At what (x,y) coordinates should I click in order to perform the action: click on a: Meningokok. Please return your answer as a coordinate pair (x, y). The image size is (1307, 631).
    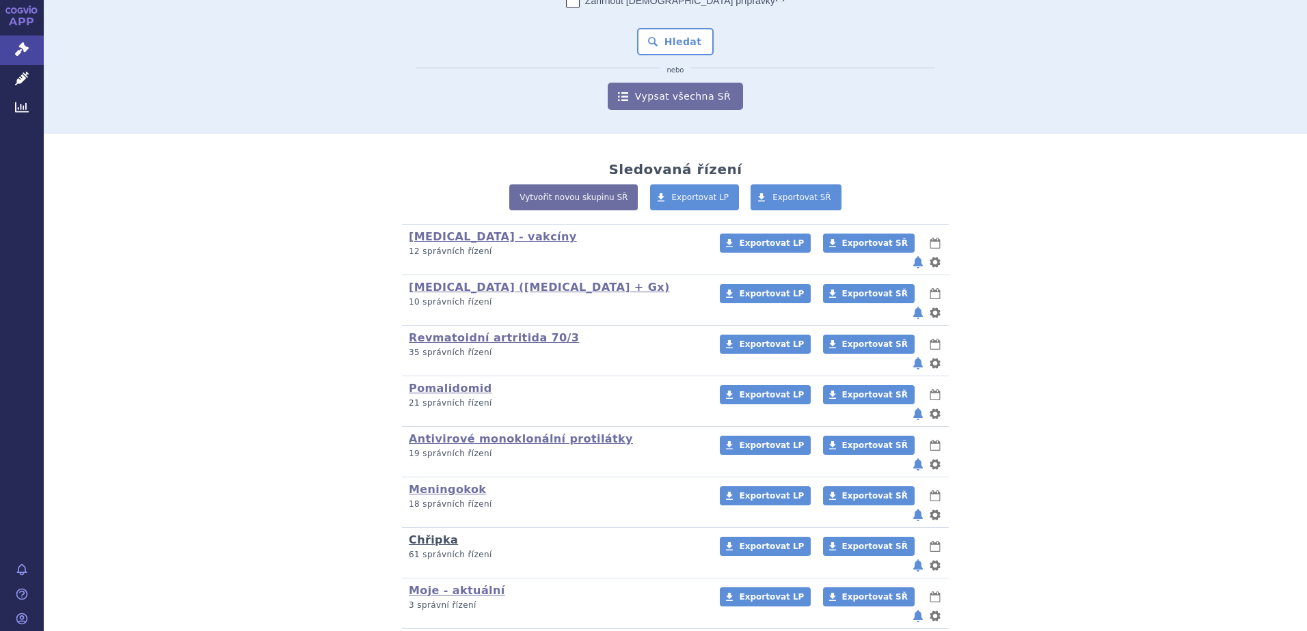
    Looking at the image, I should click on (447, 489).